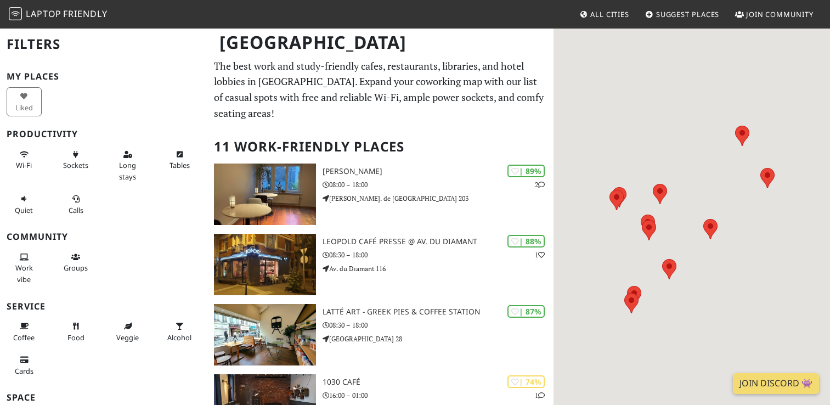 Image resolution: width=830 pixels, height=405 pixels. I want to click on span: Work-friendly tables, so click(179, 165).